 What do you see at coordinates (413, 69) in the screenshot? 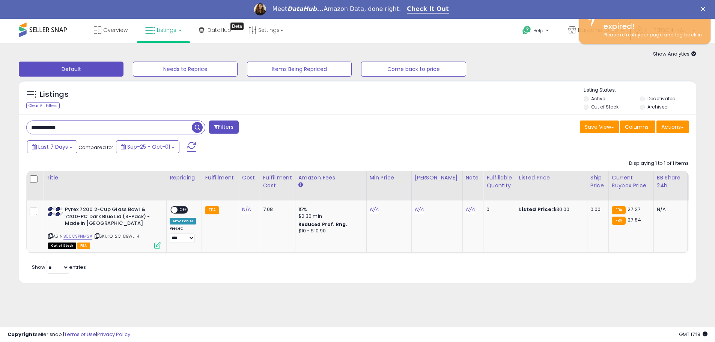
I see `button: Come back to price` at bounding box center [413, 69].